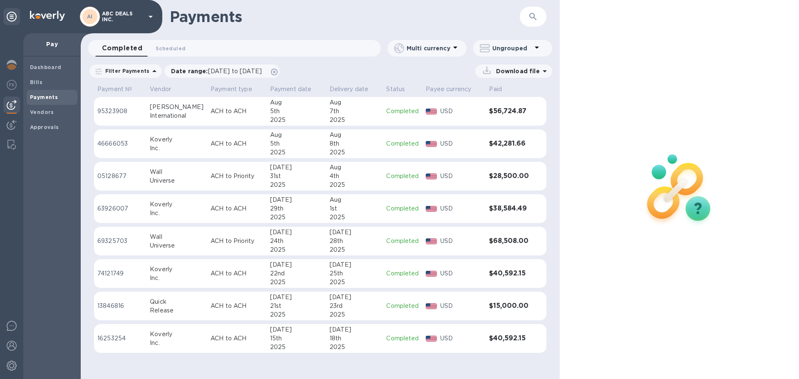 This screenshot has height=379, width=799. Describe the element at coordinates (160, 89) in the screenshot. I see `p: Vendor` at that location.